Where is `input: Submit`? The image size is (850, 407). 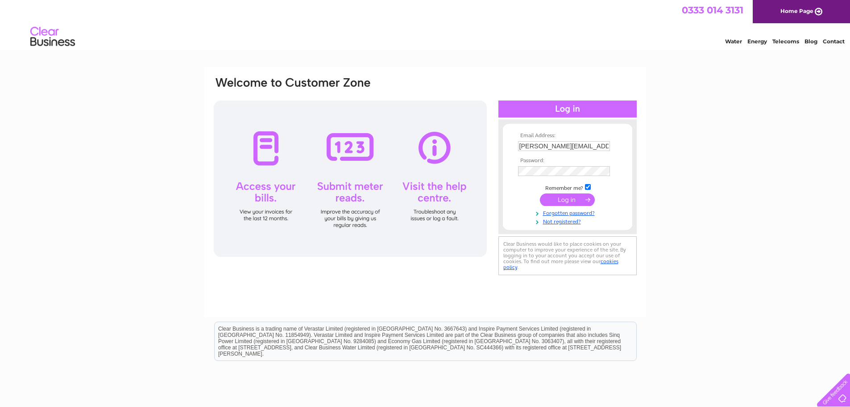
input: Submit is located at coordinates (567, 199).